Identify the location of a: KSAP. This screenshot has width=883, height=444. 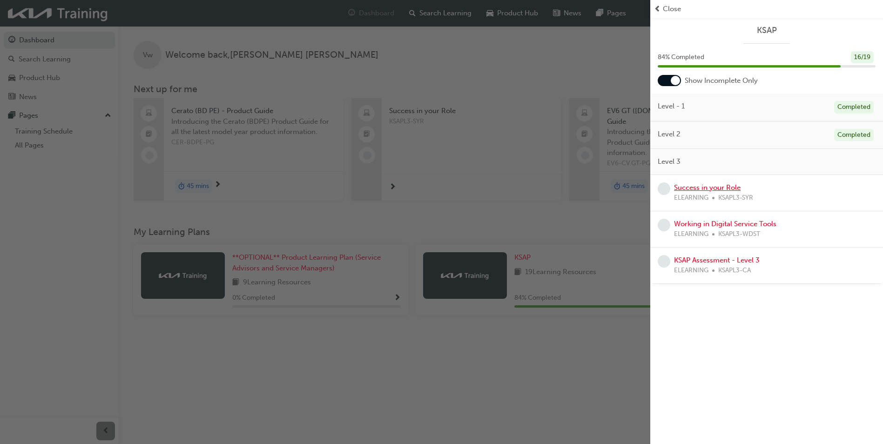
(767, 30).